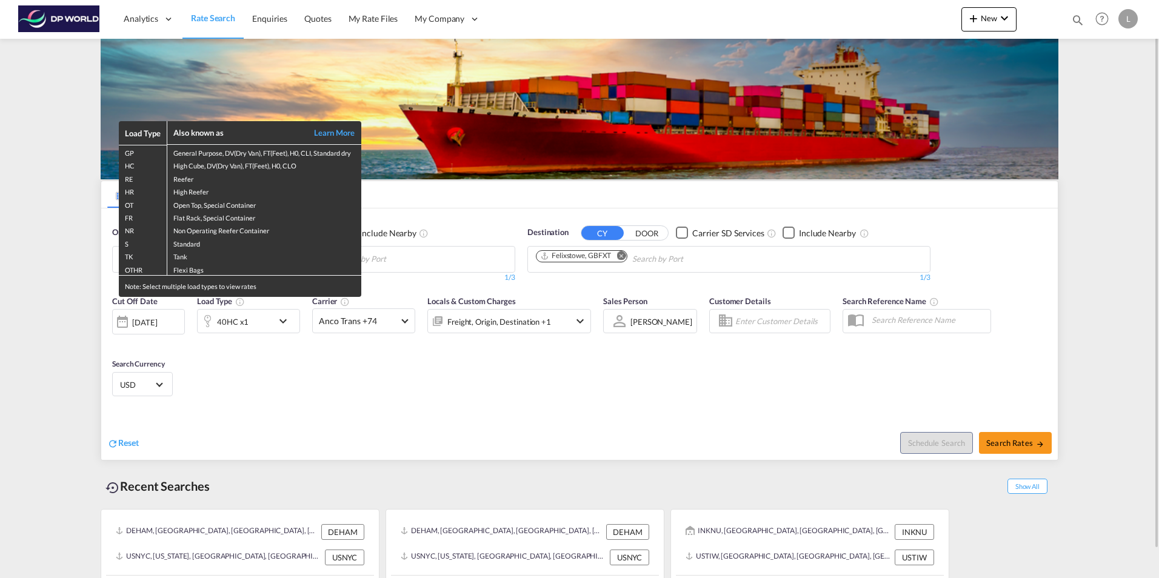 This screenshot has height=578, width=1159. Describe the element at coordinates (264, 269) in the screenshot. I see `td: Flexi Bags` at that location.